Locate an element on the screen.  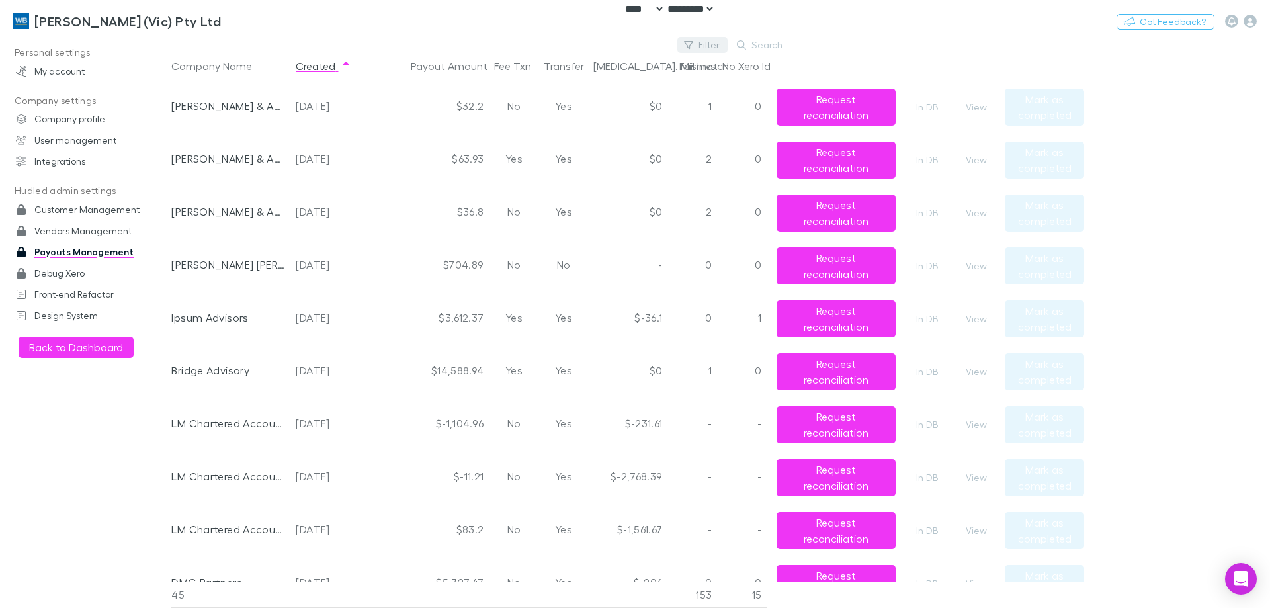
button: Search is located at coordinates (760, 45).